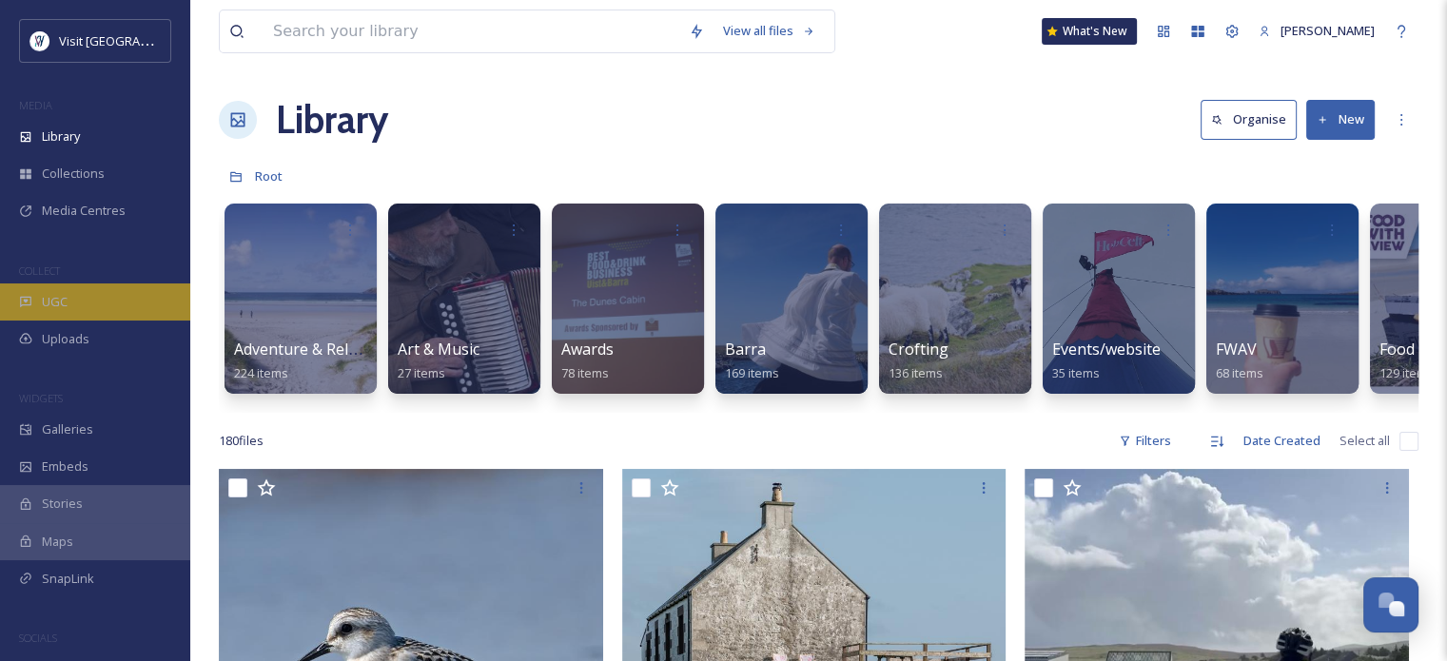 Image resolution: width=1447 pixels, height=661 pixels. What do you see at coordinates (35, 105) in the screenshot?
I see `span: MEDIA` at bounding box center [35, 105].